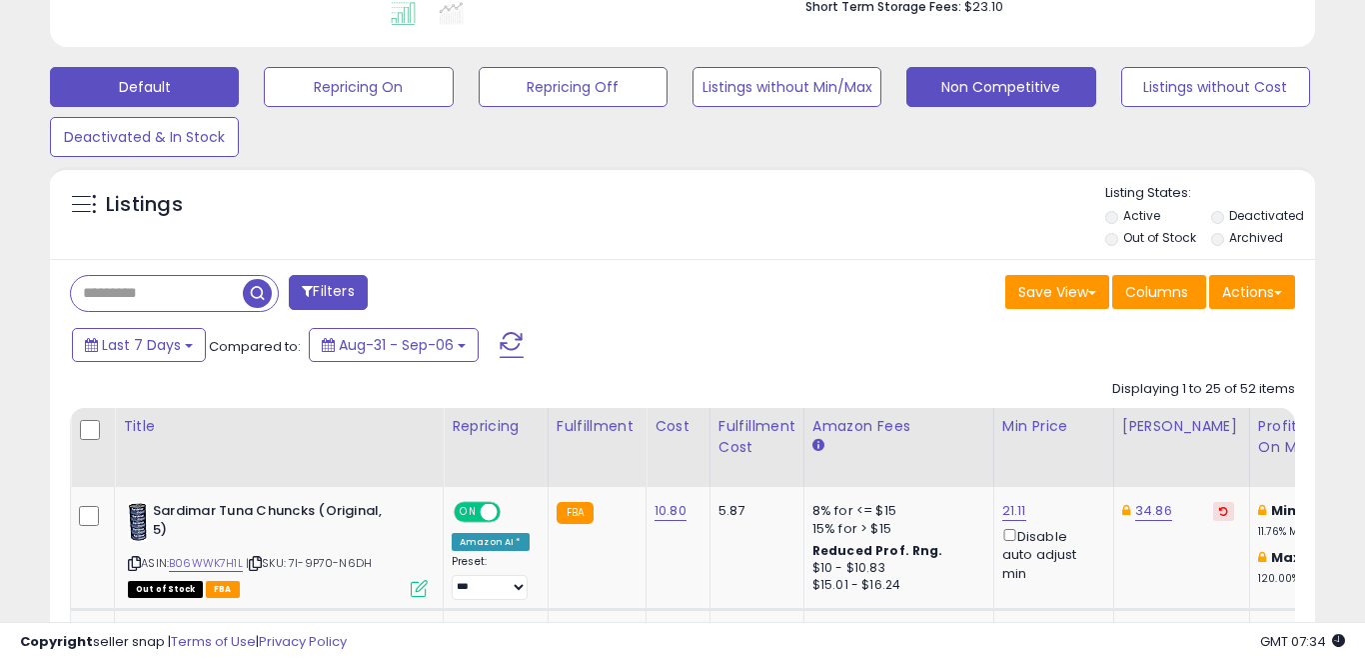 This screenshot has height=662, width=1365. Describe the element at coordinates (213, 641) in the screenshot. I see `a: Terms of Use` at that location.